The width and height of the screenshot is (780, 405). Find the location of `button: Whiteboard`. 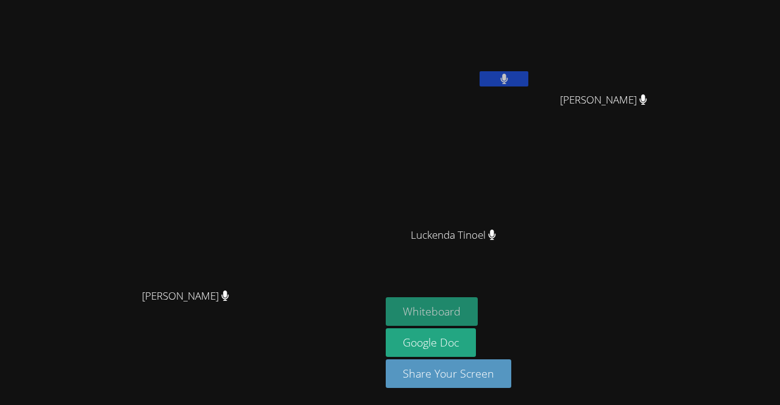

button: Whiteboard is located at coordinates (431, 311).